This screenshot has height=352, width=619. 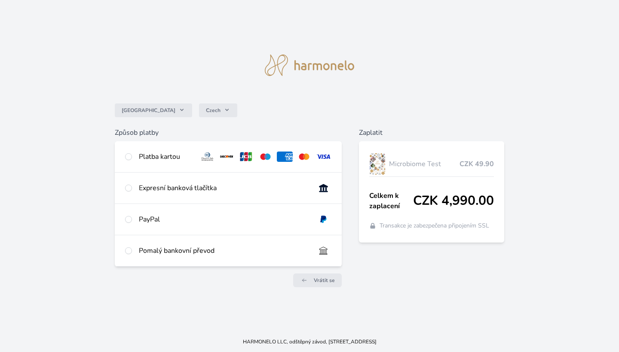 I want to click on img: maestro.svg, so click(x=265, y=157).